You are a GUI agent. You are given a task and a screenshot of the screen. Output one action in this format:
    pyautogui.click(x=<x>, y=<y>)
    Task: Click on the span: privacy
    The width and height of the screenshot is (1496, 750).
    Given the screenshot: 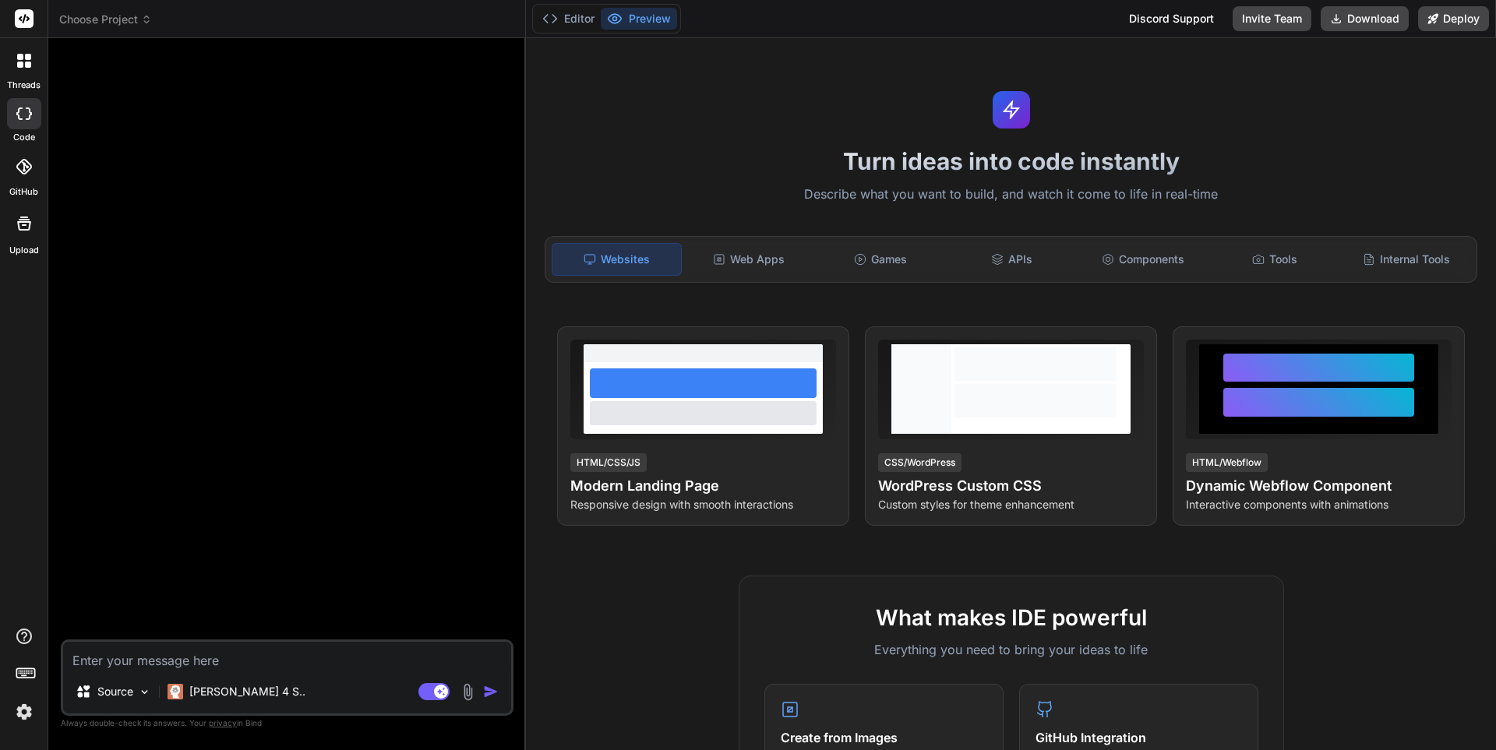 What is the action you would take?
    pyautogui.click(x=223, y=723)
    